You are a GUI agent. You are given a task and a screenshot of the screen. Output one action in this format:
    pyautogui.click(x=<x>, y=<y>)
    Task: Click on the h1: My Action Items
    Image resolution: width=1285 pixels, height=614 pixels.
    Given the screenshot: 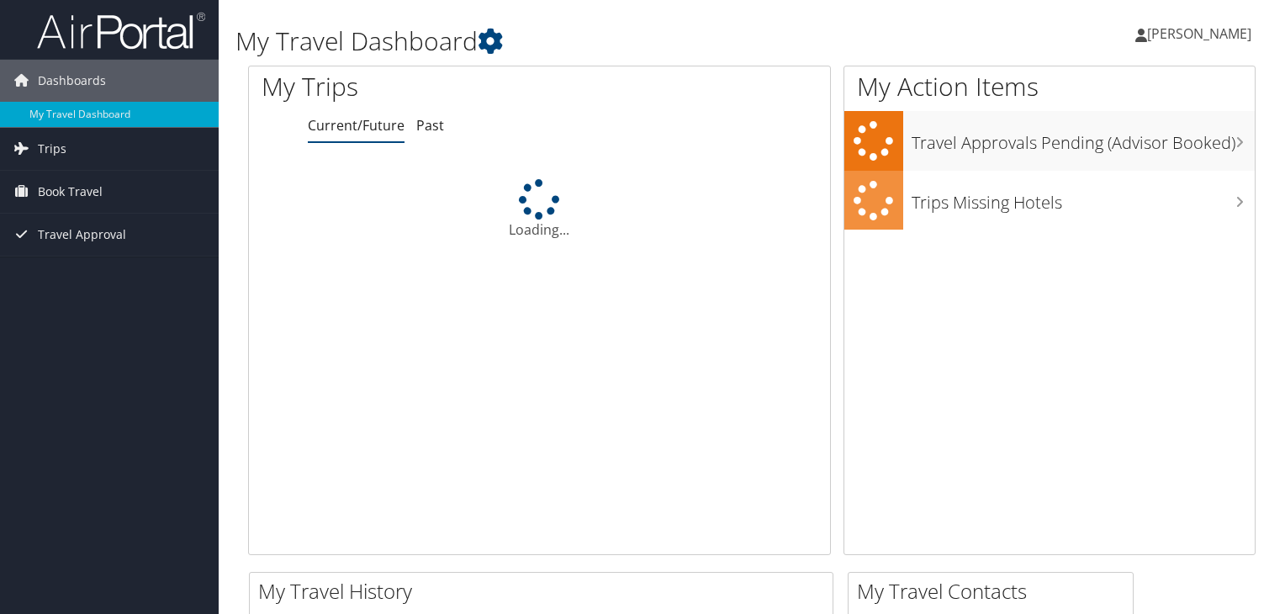 What is the action you would take?
    pyautogui.click(x=1049, y=87)
    